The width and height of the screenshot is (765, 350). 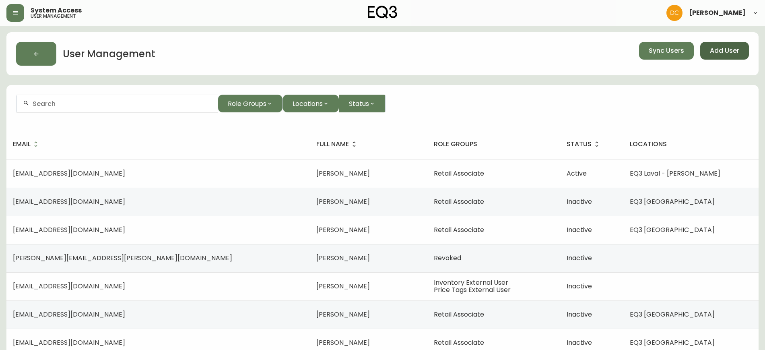 What do you see at coordinates (307, 103) in the screenshot?
I see `span: Locations` at bounding box center [307, 103].